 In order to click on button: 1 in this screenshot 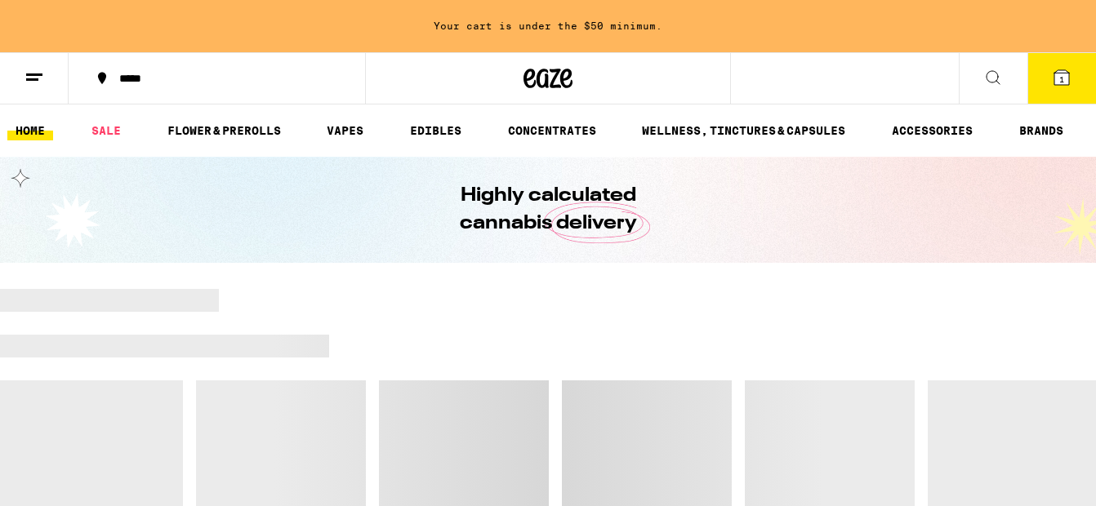, I will do `click(1062, 78)`.